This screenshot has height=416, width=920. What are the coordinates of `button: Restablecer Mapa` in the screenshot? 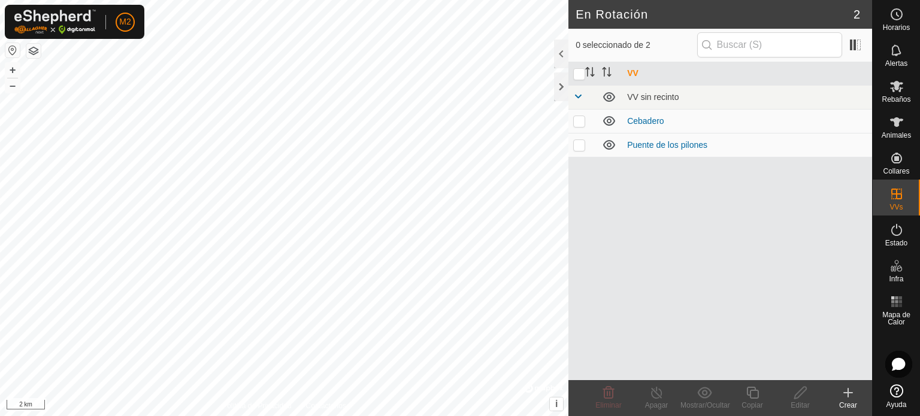 It's located at (13, 50).